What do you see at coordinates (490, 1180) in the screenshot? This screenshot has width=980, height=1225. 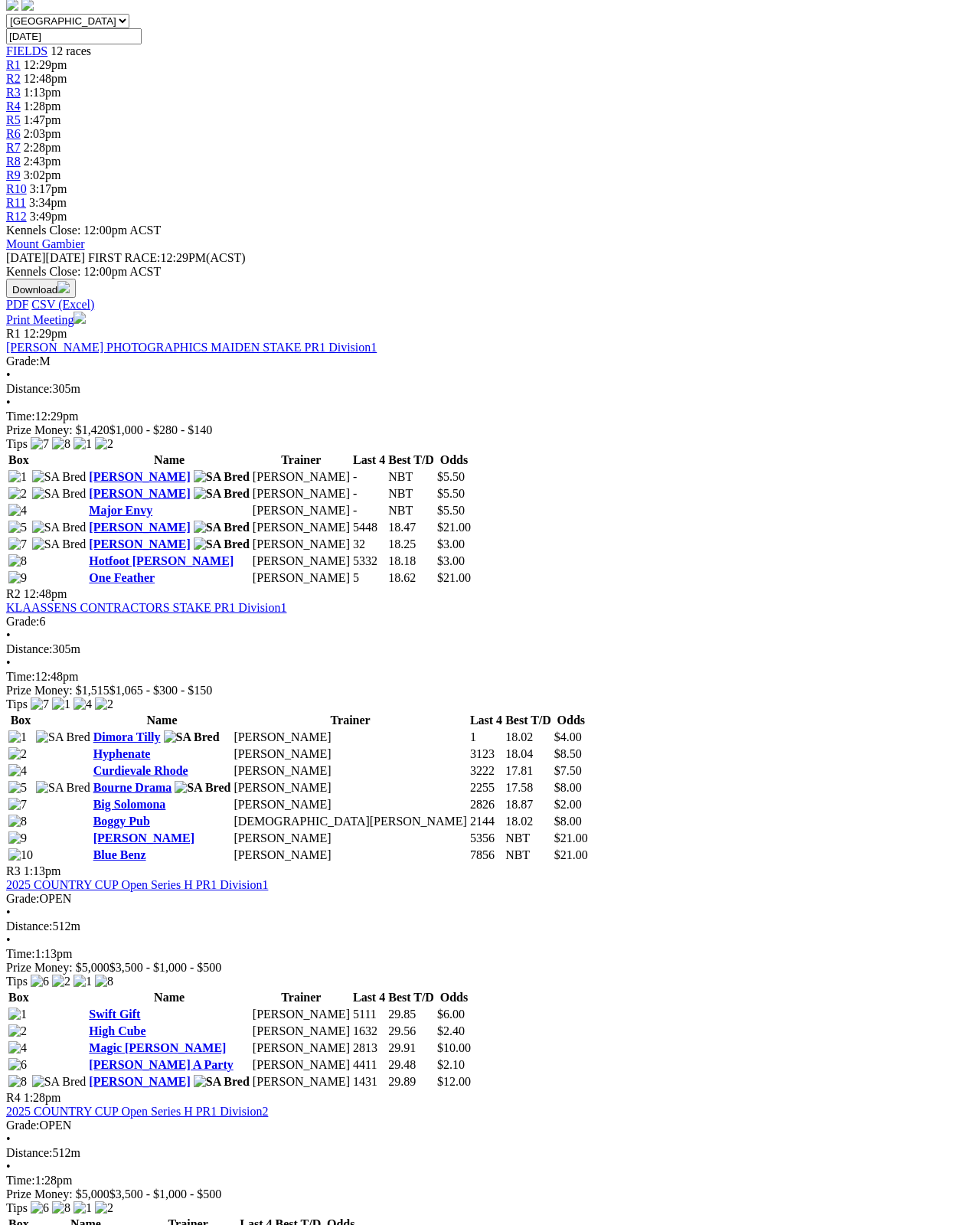 I see `div: 1:28pm` at bounding box center [490, 1180].